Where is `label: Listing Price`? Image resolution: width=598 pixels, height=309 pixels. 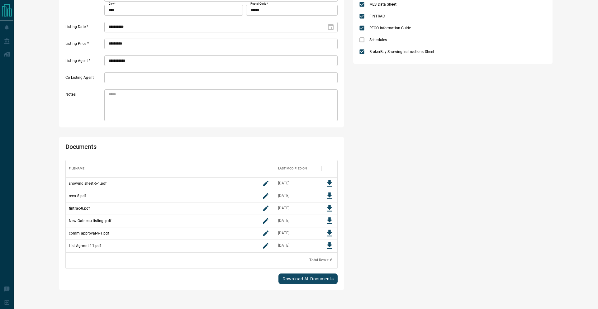 label: Listing Price is located at coordinates (84, 45).